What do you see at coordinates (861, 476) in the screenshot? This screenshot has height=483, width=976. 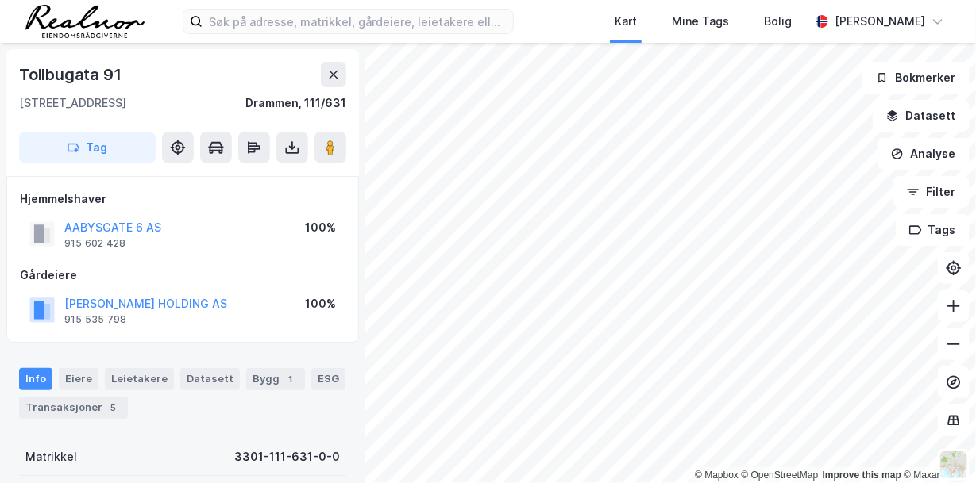 I see `a: Improve this map` at bounding box center [861, 476].